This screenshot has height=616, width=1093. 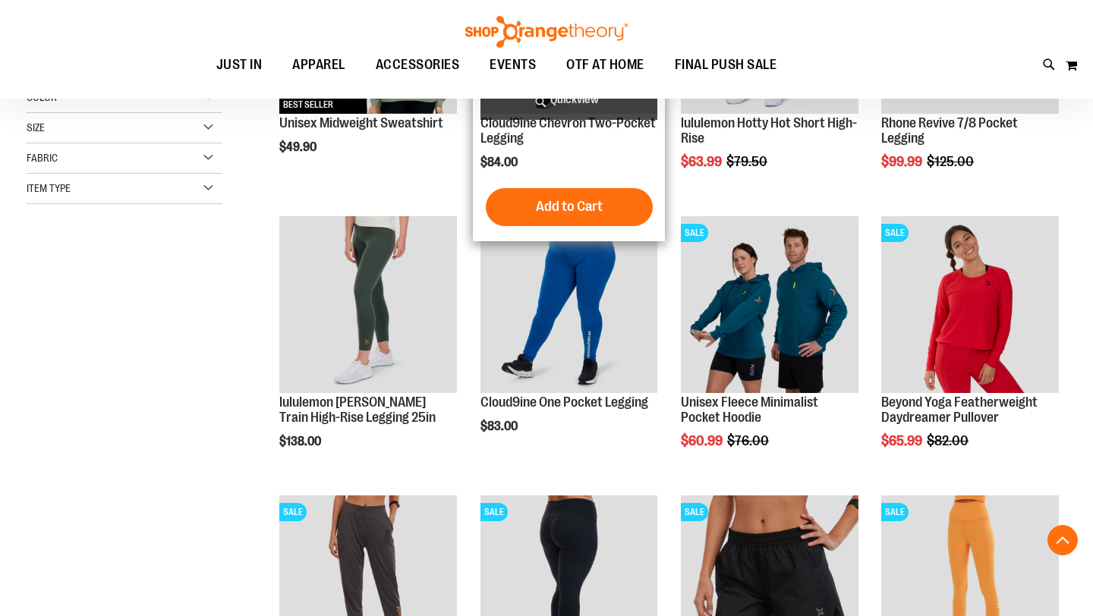 What do you see at coordinates (417, 64) in the screenshot?
I see `span: ACCESSORIES` at bounding box center [417, 64].